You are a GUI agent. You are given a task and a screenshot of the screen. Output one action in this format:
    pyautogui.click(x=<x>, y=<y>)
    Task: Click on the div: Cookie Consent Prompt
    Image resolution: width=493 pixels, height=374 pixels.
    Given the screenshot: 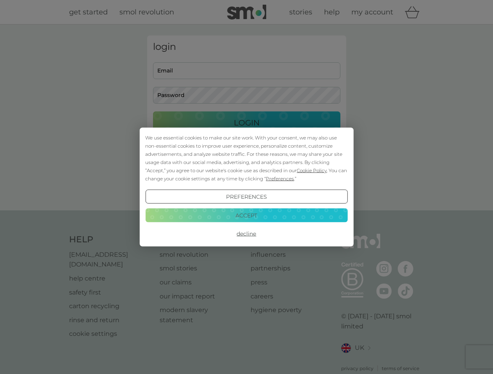 What is the action you would take?
    pyautogui.click(x=246, y=187)
    